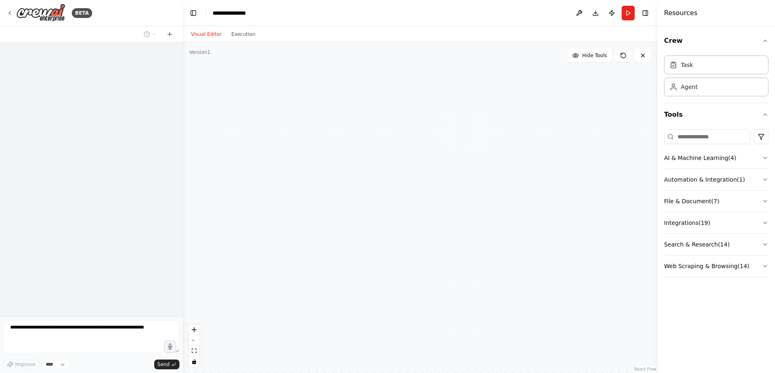 The height and width of the screenshot is (373, 775). What do you see at coordinates (194, 340) in the screenshot?
I see `button: zoom out` at bounding box center [194, 340].